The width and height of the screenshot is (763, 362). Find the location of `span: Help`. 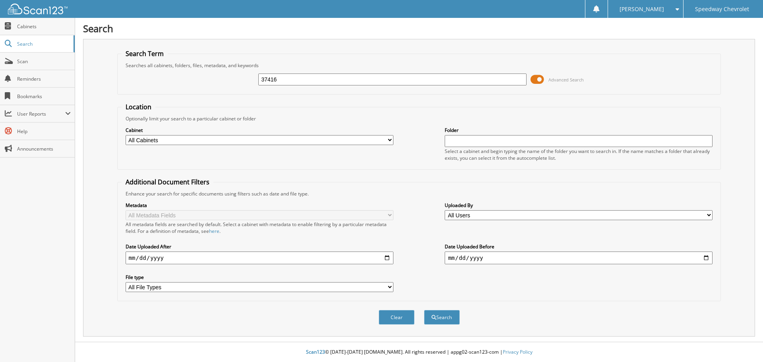

span: Help is located at coordinates (44, 131).